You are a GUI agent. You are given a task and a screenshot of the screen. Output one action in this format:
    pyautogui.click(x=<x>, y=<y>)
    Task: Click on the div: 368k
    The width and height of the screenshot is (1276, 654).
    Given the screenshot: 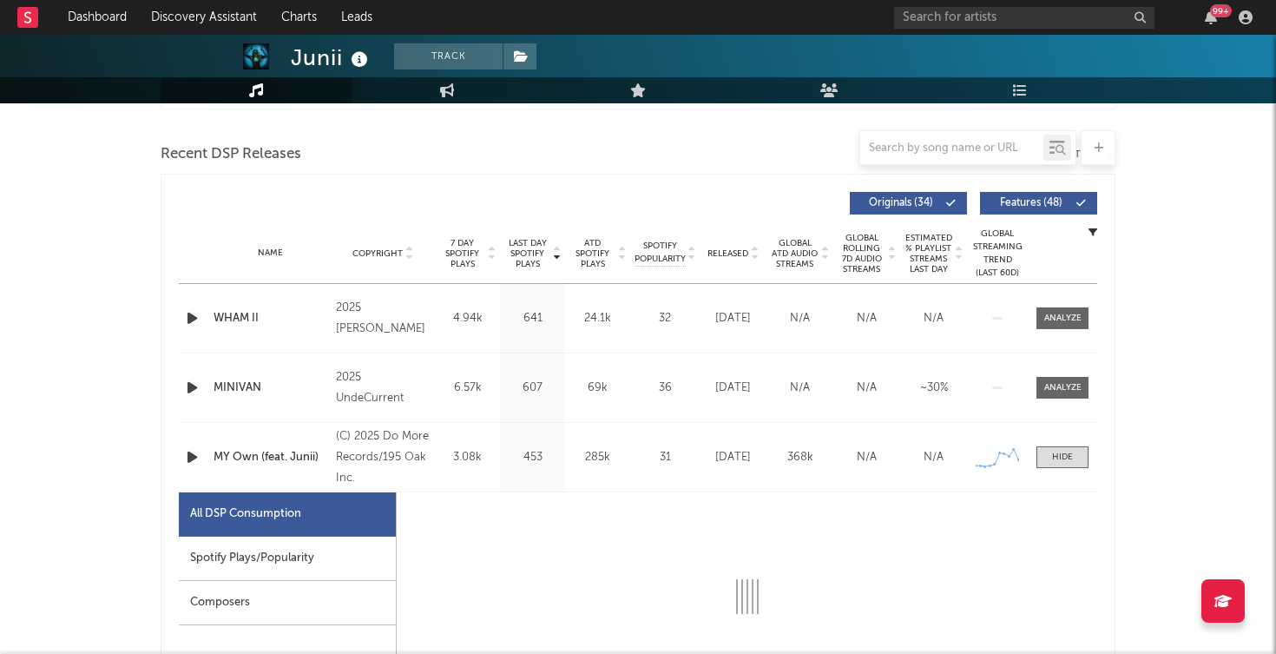 What is the action you would take?
    pyautogui.click(x=800, y=458)
    